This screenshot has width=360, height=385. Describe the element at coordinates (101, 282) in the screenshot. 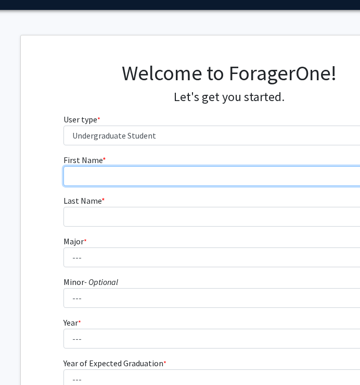

I see `i: - Optional` at that location.